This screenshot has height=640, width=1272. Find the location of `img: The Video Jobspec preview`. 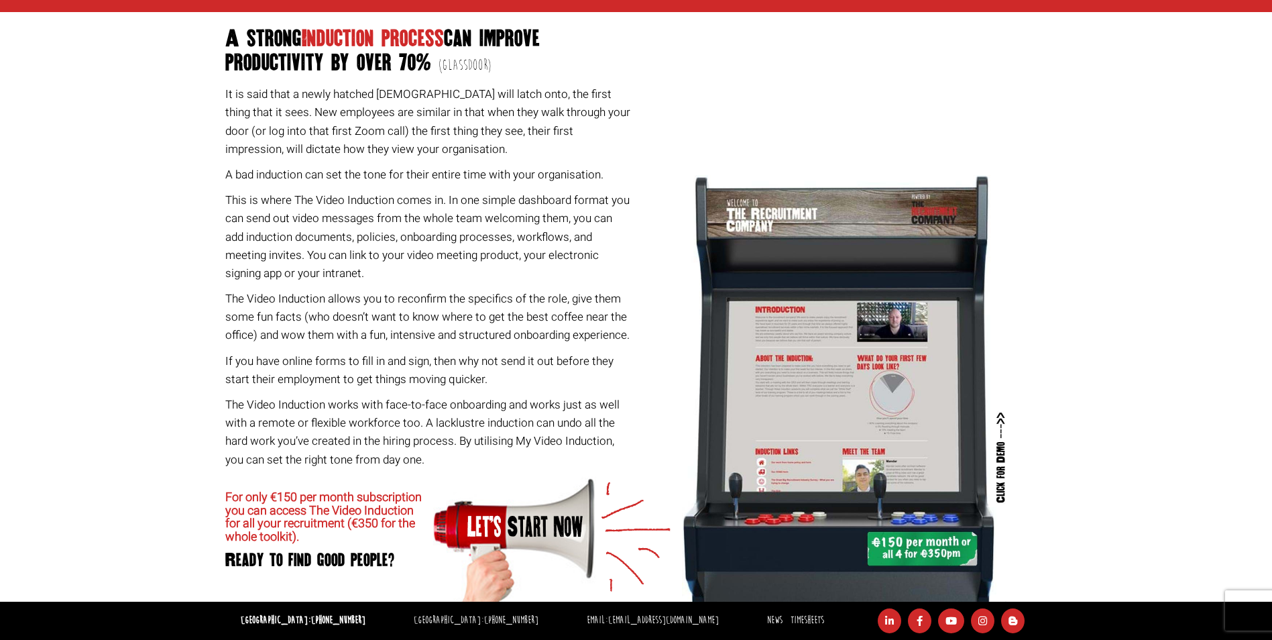

img: The Video Jobspec preview is located at coordinates (844, 388).